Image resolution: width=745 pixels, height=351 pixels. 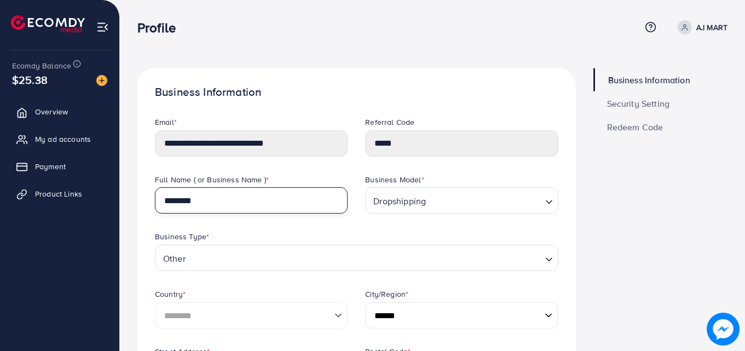 I want to click on p: A.I MART, so click(x=712, y=27).